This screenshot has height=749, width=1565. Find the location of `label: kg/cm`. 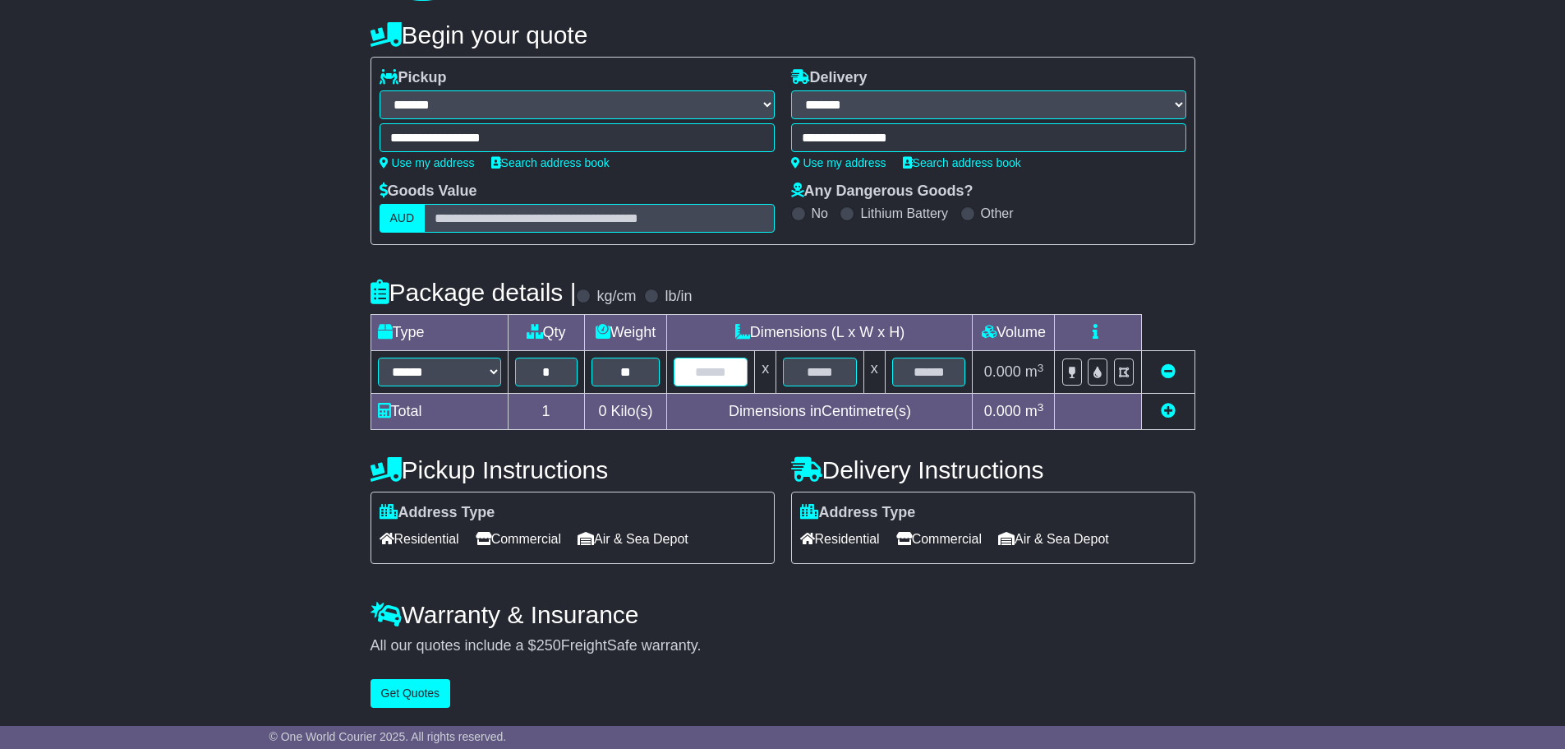

label: kg/cm is located at coordinates (616, 297).